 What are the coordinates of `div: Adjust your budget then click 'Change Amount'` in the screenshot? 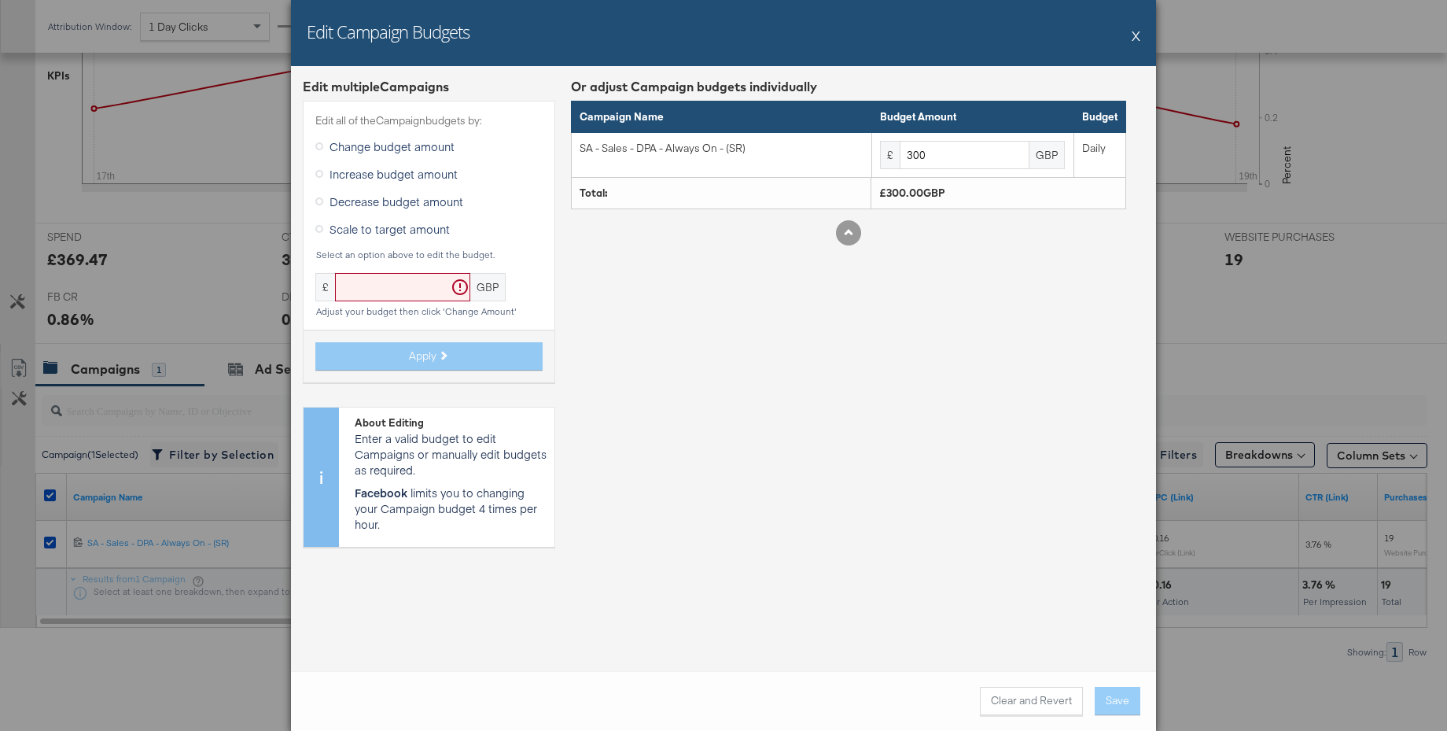 It's located at (429, 311).